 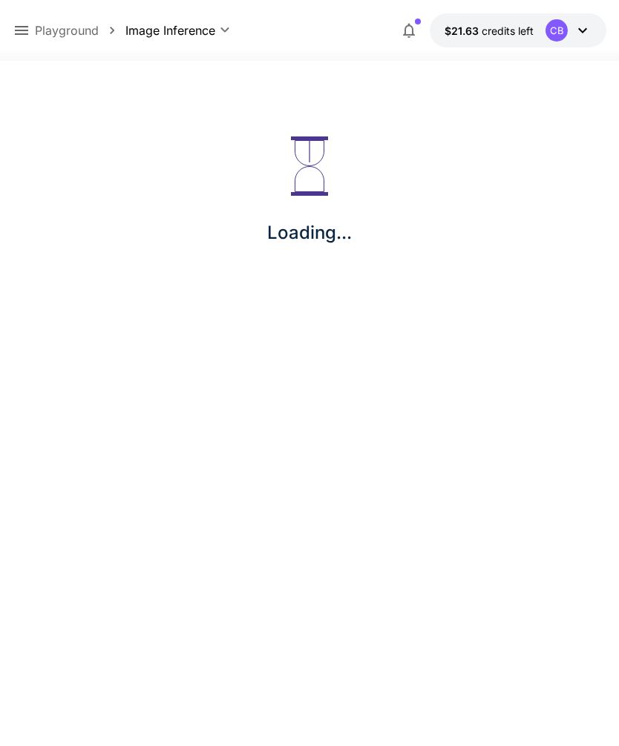 What do you see at coordinates (557, 30) in the screenshot?
I see `div: CB` at bounding box center [557, 30].